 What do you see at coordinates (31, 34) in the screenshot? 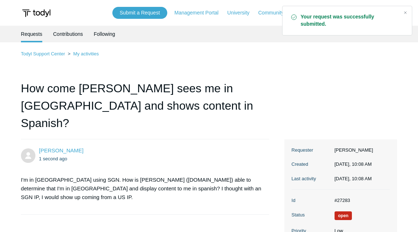
I see `li: Requests` at bounding box center [31, 34].